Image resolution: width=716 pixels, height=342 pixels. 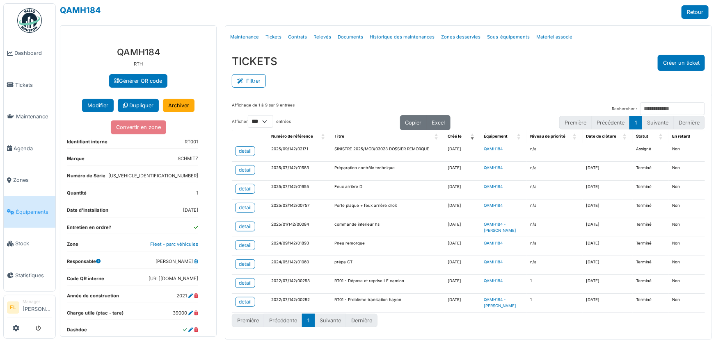 What do you see at coordinates (174, 244) in the screenshot?
I see `a: Fleet - parc véhicules` at bounding box center [174, 244].